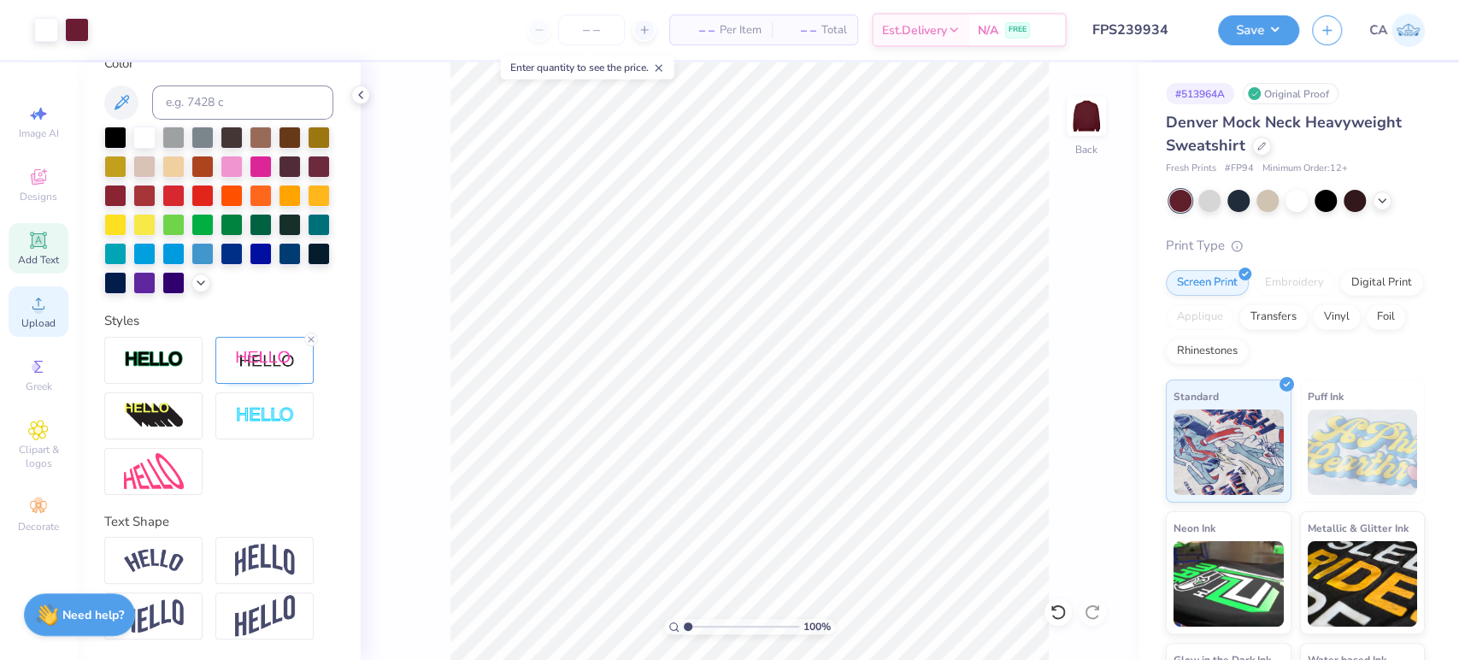 The width and height of the screenshot is (1459, 660). Describe the element at coordinates (1294, 283) in the screenshot. I see `div: Embroidery` at that location.